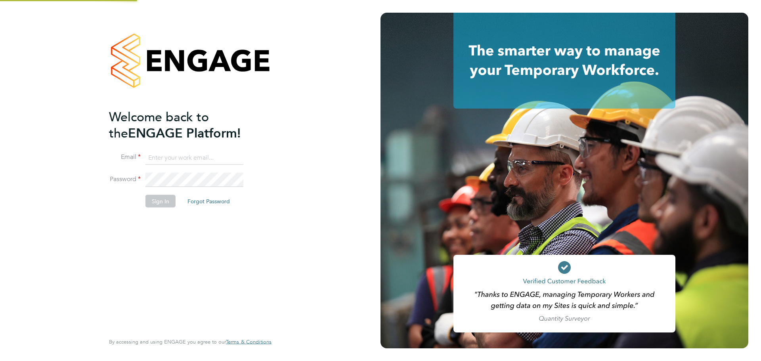 The image size is (761, 361). I want to click on span: Welcome back to the, so click(159, 125).